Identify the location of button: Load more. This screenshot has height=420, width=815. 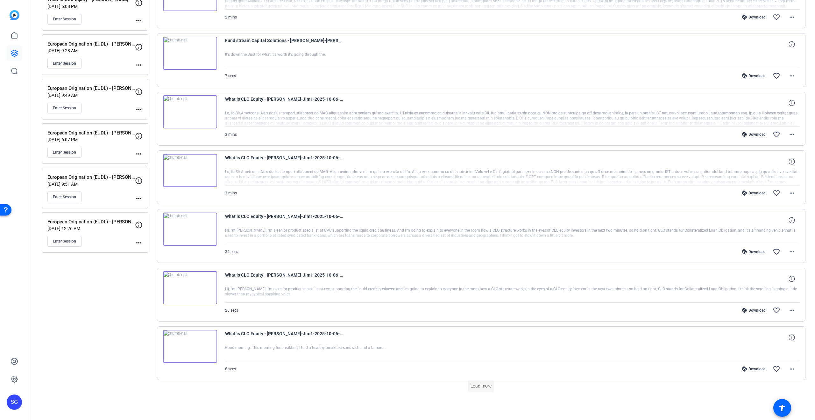
(481, 386).